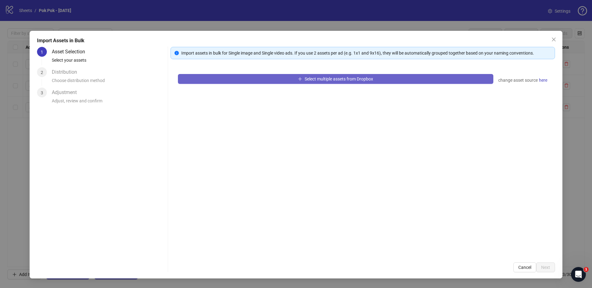 This screenshot has width=592, height=288. I want to click on div: Adjustment, so click(67, 93).